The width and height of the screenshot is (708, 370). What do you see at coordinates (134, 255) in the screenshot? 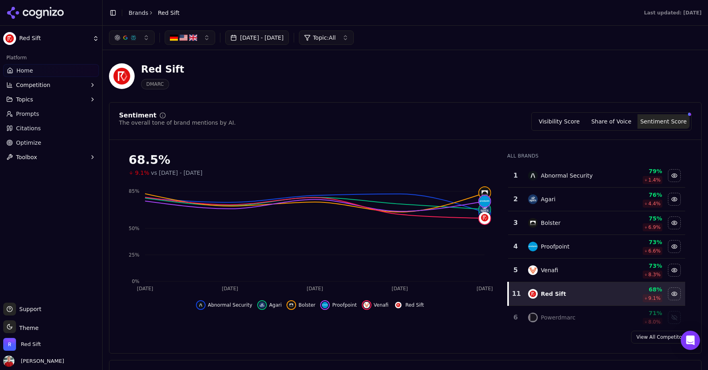
I see `tspan: 25%` at bounding box center [134, 255].